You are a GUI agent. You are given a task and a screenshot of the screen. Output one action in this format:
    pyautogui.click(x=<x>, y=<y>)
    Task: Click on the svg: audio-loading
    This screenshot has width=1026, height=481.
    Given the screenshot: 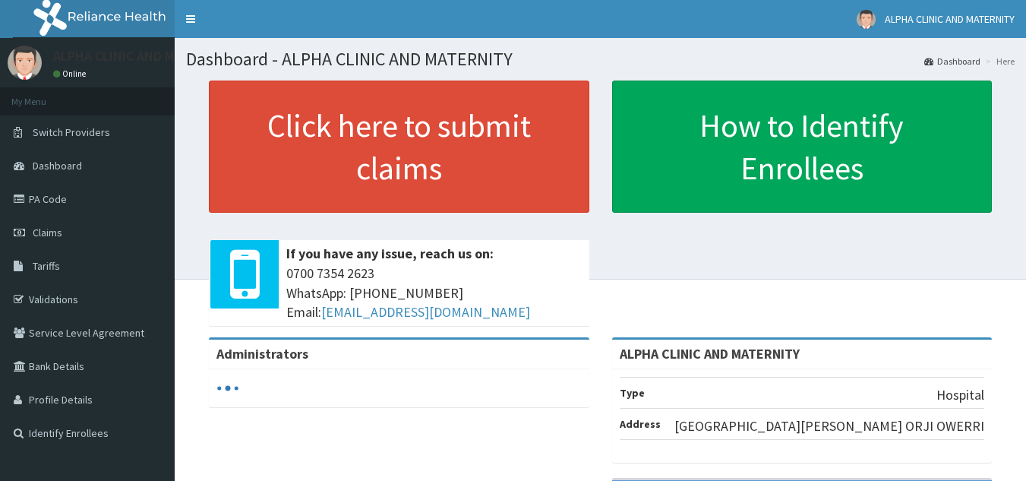 What is the action you would take?
    pyautogui.click(x=228, y=388)
    